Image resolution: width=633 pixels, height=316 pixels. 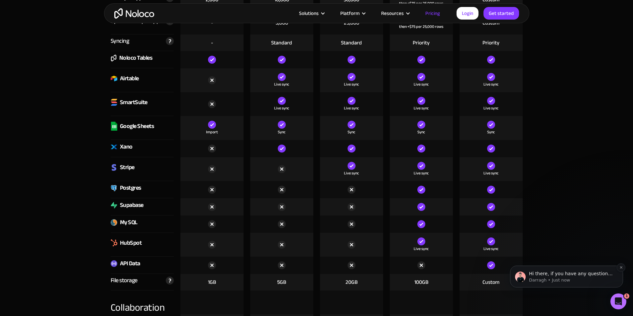 I want to click on div: SmartSuite, so click(x=133, y=103).